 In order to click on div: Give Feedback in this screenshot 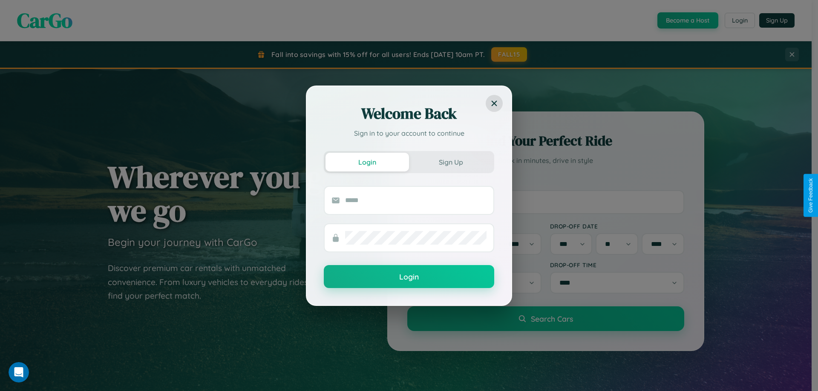, I will do `click(811, 196)`.